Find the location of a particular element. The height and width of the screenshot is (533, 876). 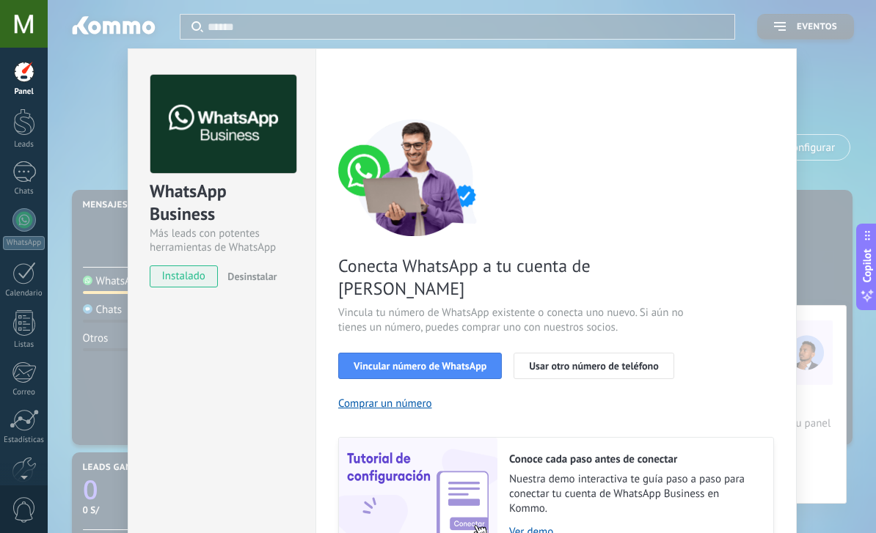

div: WhatsApp Business is located at coordinates (222, 203).